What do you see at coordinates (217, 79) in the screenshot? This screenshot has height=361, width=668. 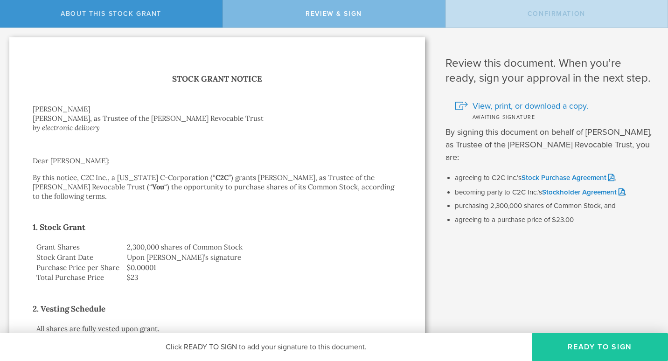 I see `h1: Stock Grant Notice` at bounding box center [217, 79].